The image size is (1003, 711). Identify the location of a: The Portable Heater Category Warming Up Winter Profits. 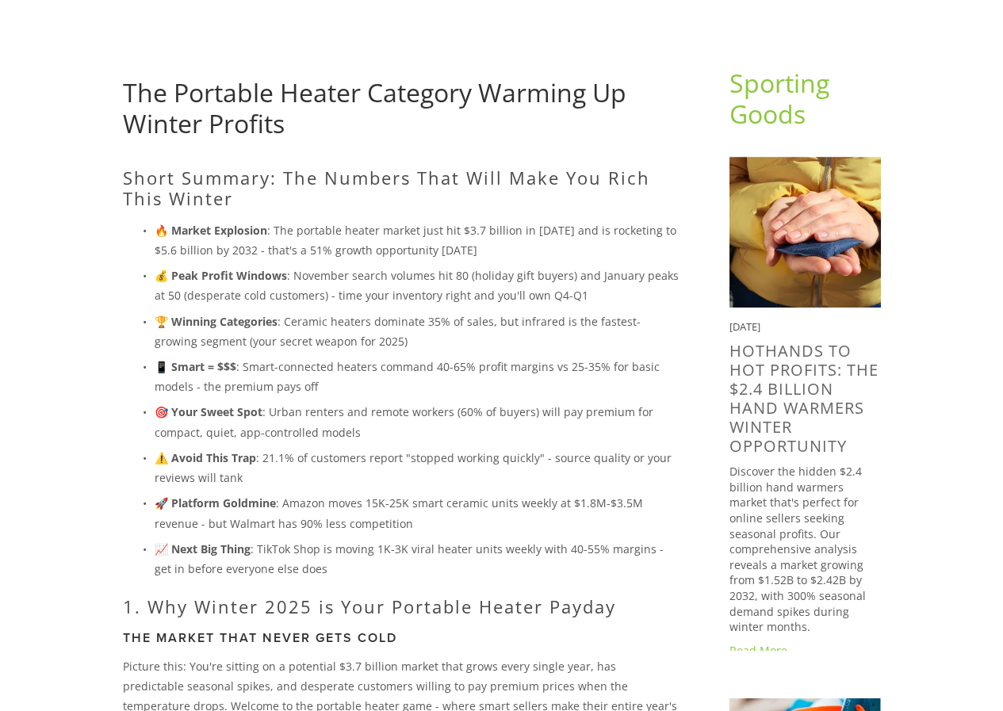
(374, 107).